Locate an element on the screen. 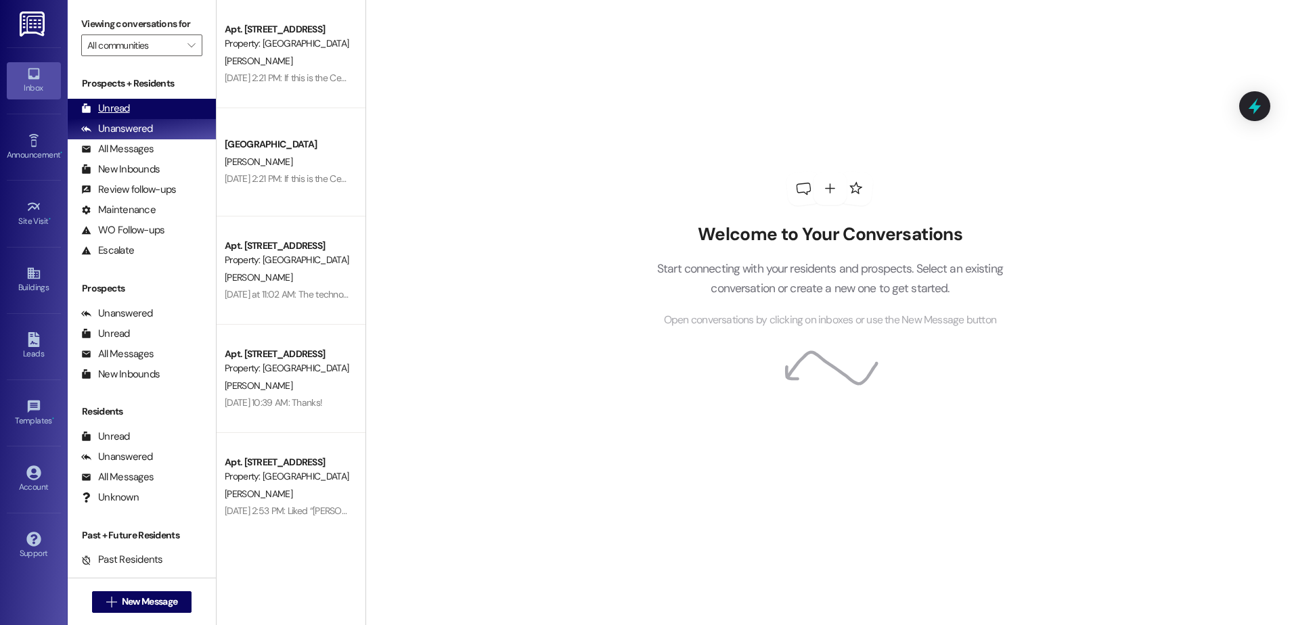  div: Prospects + Residents is located at coordinates (141, 83).